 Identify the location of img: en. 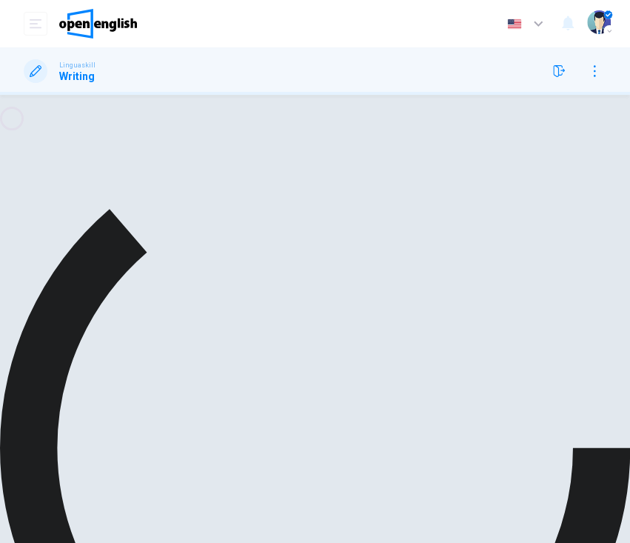
(514, 24).